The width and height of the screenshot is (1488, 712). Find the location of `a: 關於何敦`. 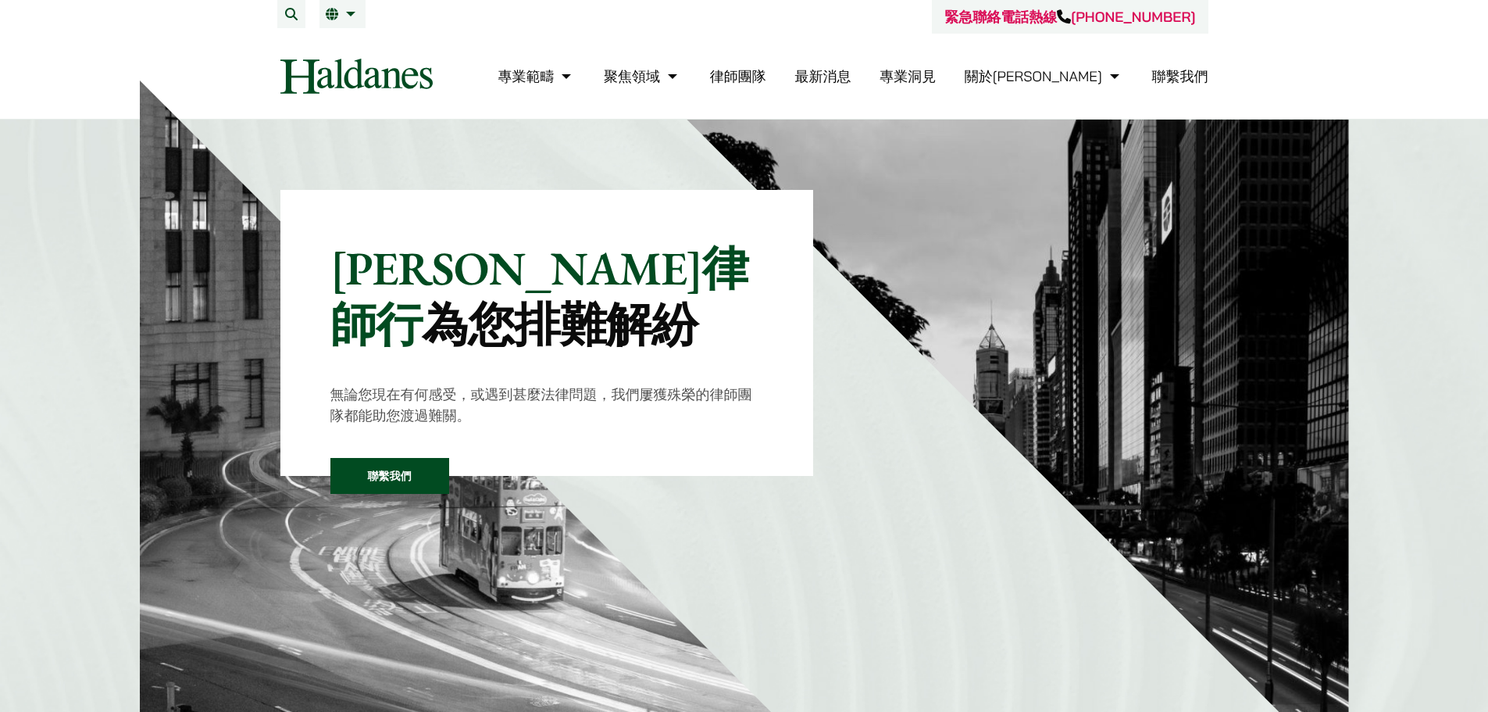

a: 關於何敦 is located at coordinates (1044, 76).